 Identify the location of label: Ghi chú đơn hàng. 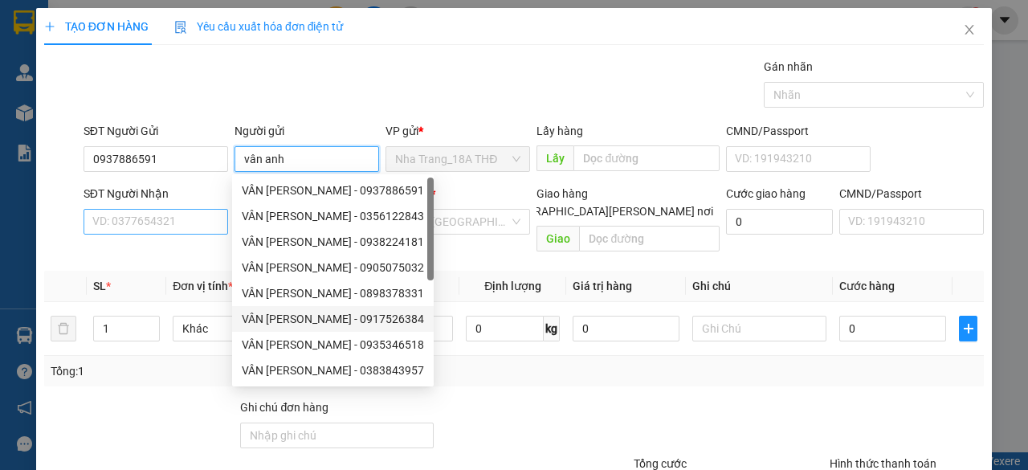
(284, 407).